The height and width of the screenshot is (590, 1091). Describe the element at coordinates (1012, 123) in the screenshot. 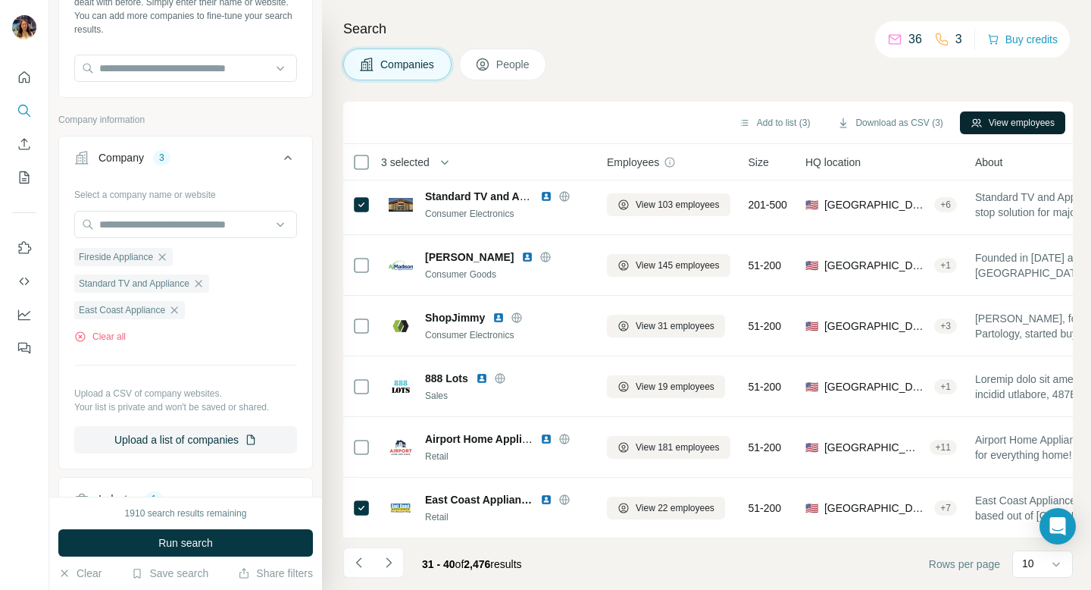

I see `button: View employees` at that location.